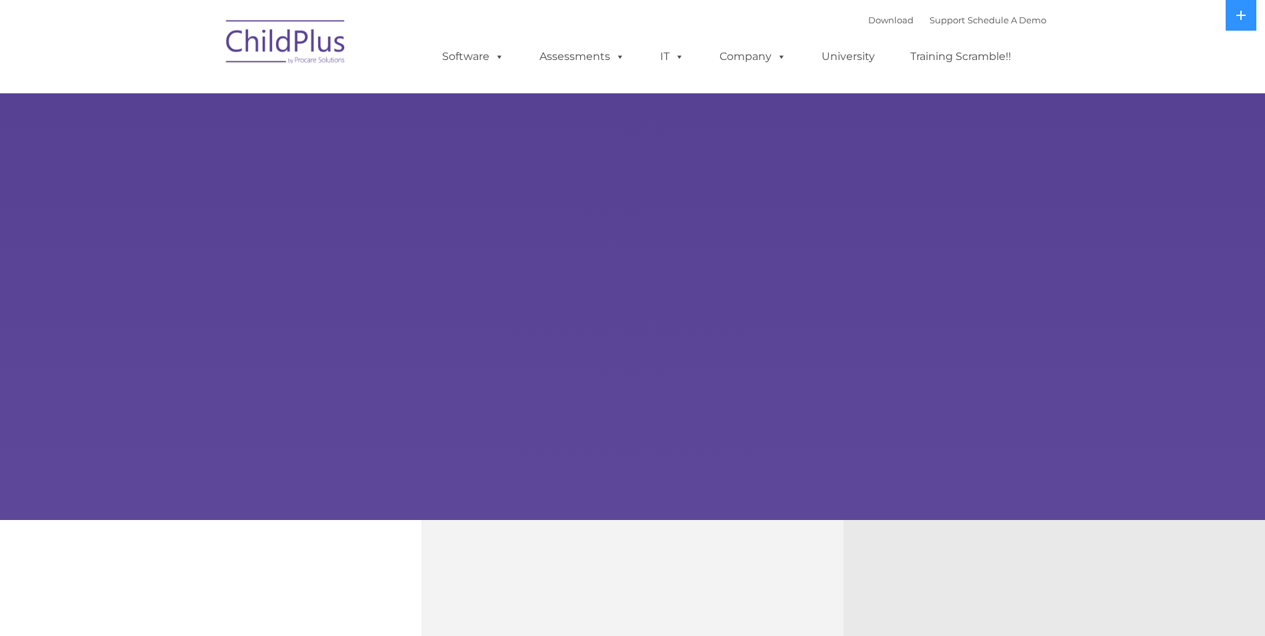  What do you see at coordinates (960, 57) in the screenshot?
I see `a: Training Scramble!!` at bounding box center [960, 57].